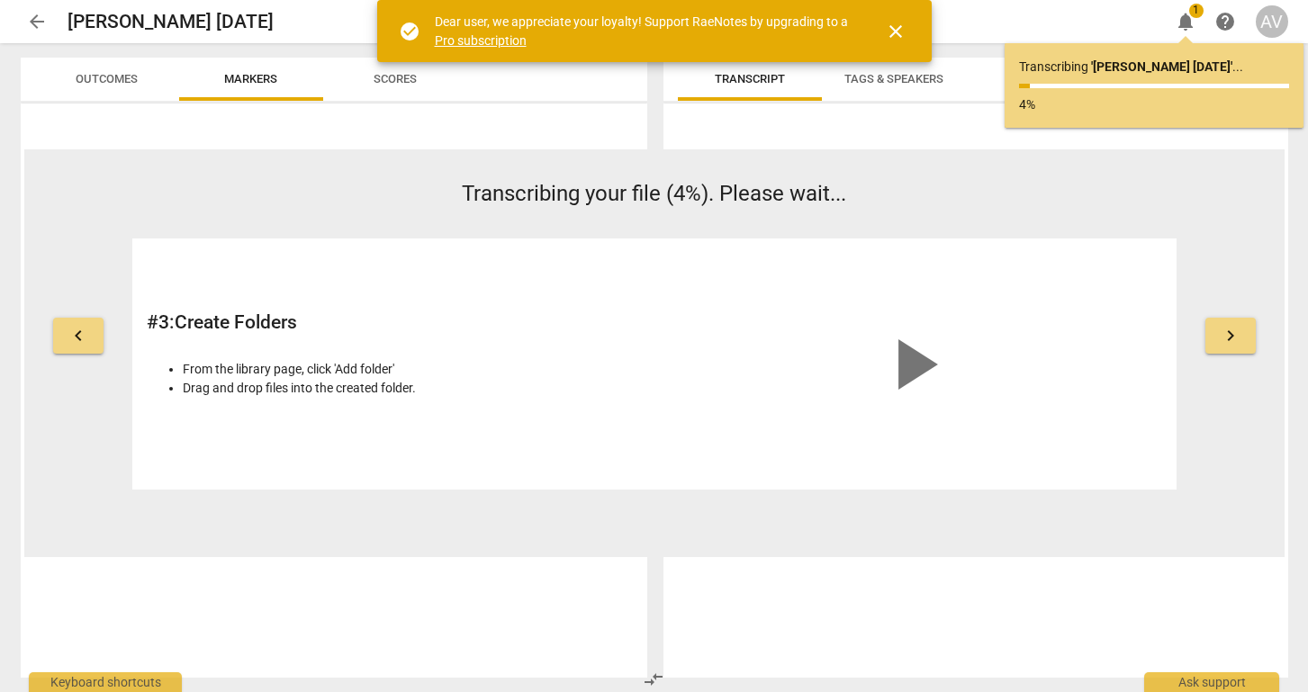 The width and height of the screenshot is (1308, 692). I want to click on span: play_arrow, so click(913, 365).